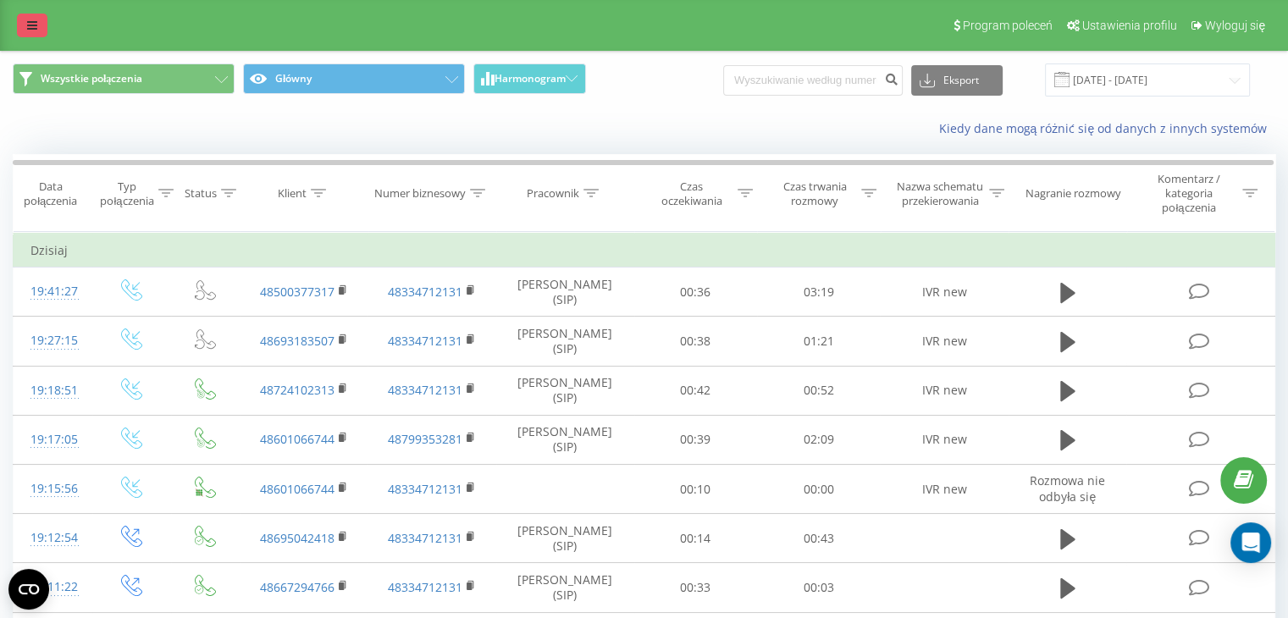 The image size is (1288, 618). I want to click on td: Dzisiaj, so click(644, 251).